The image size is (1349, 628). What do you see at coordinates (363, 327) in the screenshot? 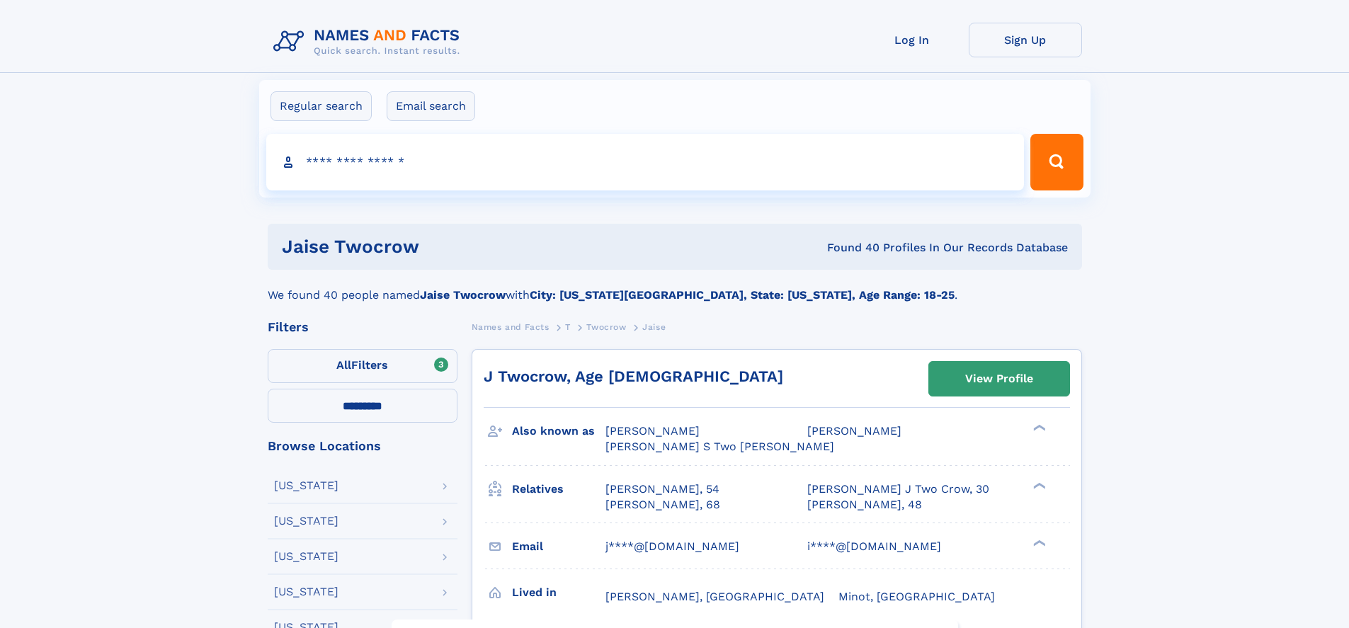
I see `div: Filters` at bounding box center [363, 327].